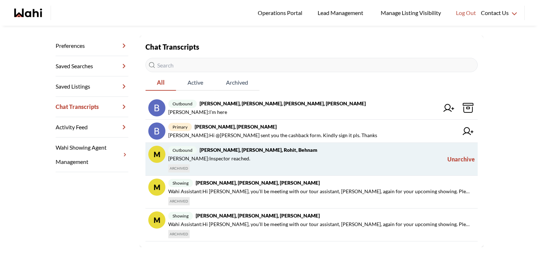  What do you see at coordinates (466, 13) in the screenshot?
I see `span: Log Out` at bounding box center [466, 13].